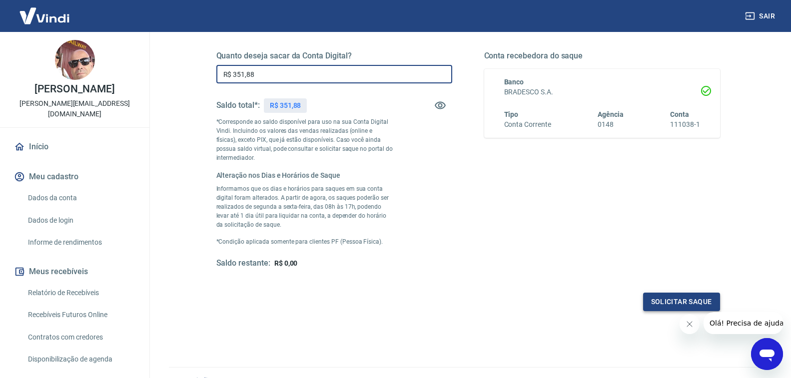  What do you see at coordinates (514, 82) in the screenshot?
I see `span: Banco` at bounding box center [514, 82].